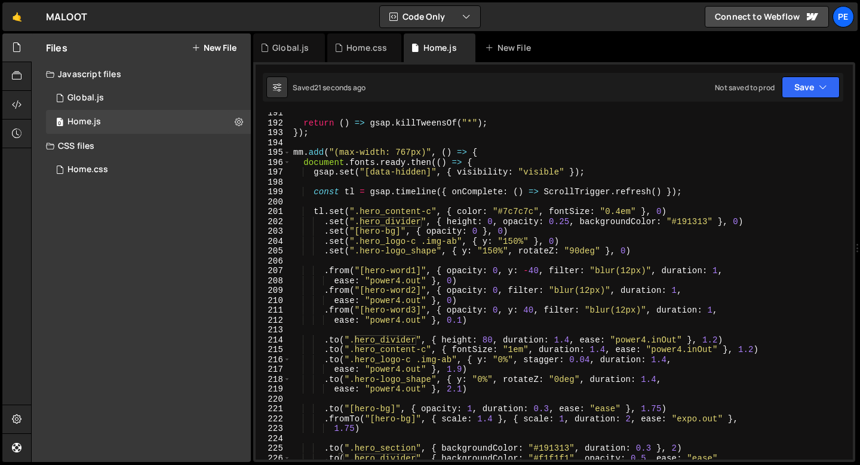 The width and height of the screenshot is (860, 465). I want to click on div: 214, so click(273, 340).